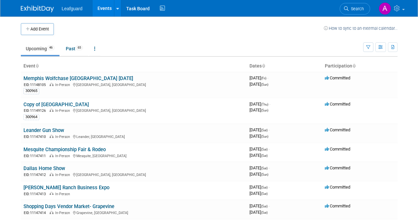  Describe the element at coordinates (74, 49) in the screenshot. I see `a: Past65` at that location.